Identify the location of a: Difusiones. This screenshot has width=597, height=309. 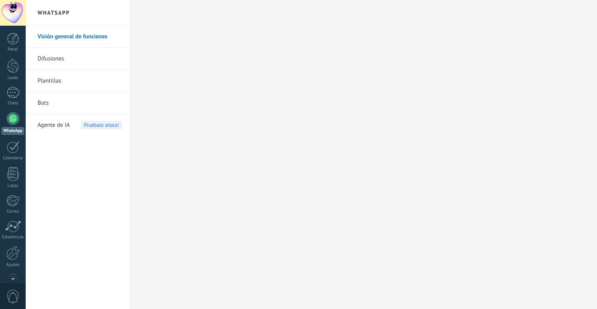
(80, 59).